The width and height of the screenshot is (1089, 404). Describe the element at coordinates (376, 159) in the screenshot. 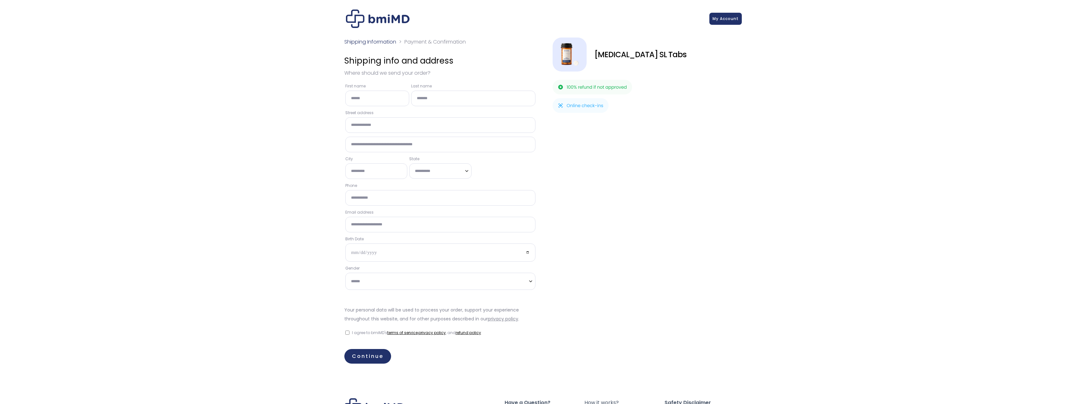

I see `label: City` at that location.